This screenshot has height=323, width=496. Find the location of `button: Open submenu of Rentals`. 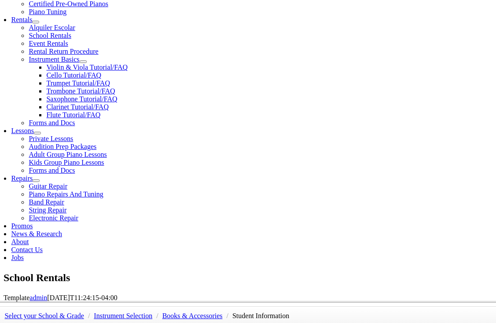

button: Open submenu of Rentals is located at coordinates (36, 22).